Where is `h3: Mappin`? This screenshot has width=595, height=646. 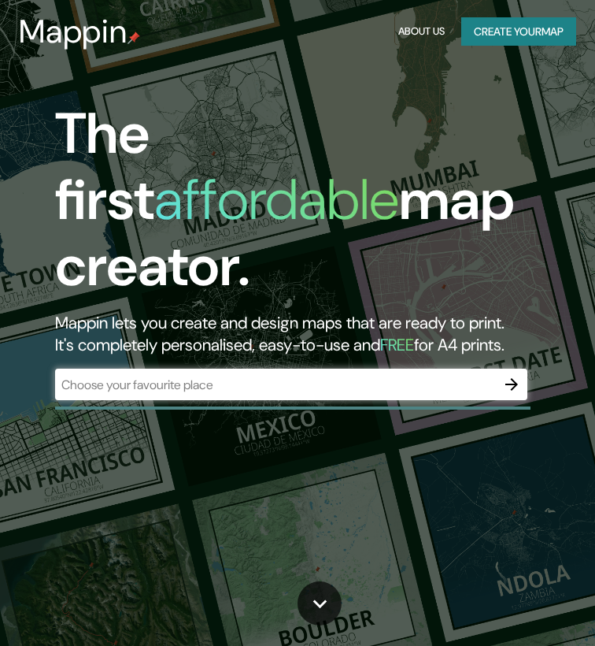
h3: Mappin is located at coordinates (73, 31).